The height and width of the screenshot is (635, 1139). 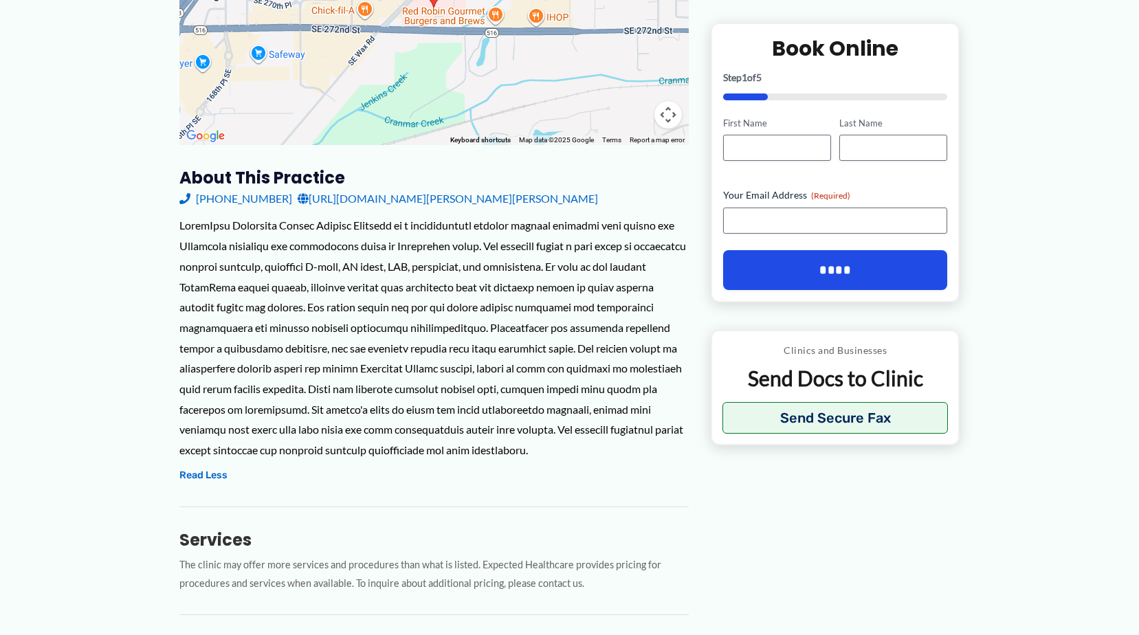 I want to click on span: (Required), so click(x=831, y=195).